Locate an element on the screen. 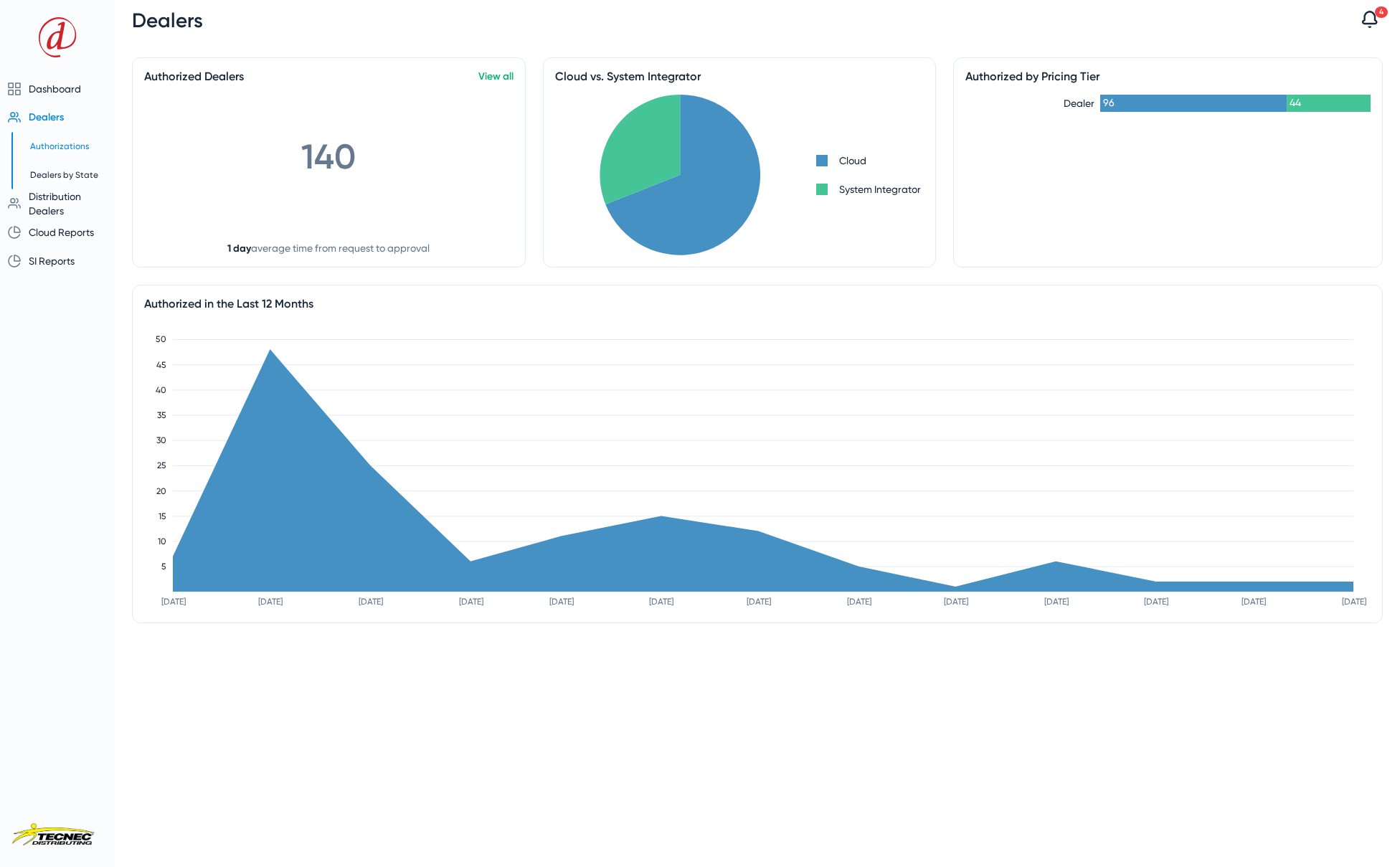 The width and height of the screenshot is (1400, 867). span: Distribution Dealers is located at coordinates (55, 203).